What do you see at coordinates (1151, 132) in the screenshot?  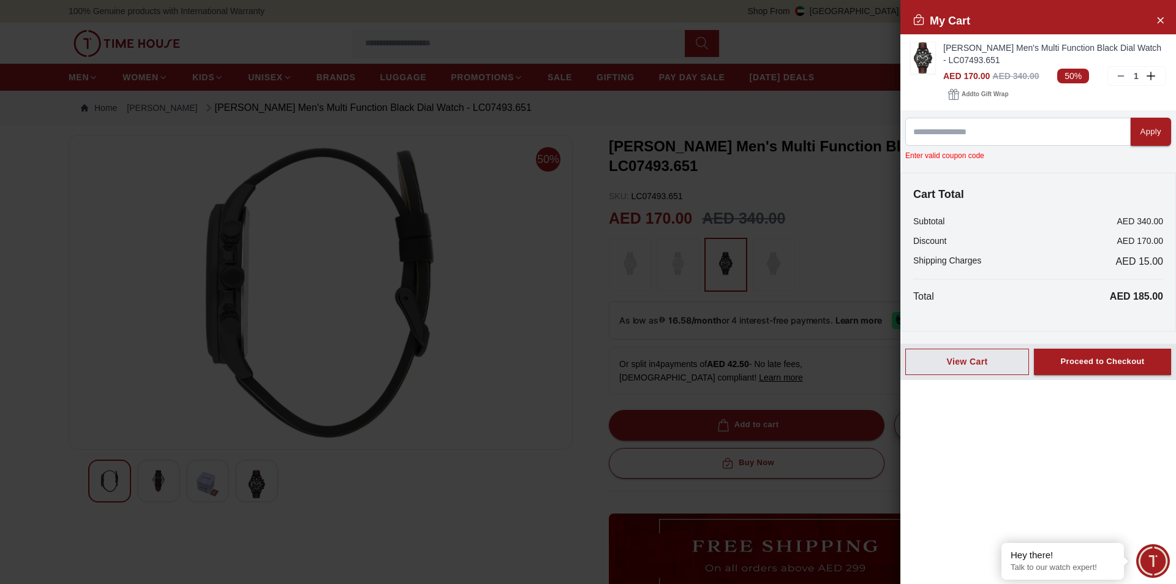 I see `button: Apply` at bounding box center [1151, 132].